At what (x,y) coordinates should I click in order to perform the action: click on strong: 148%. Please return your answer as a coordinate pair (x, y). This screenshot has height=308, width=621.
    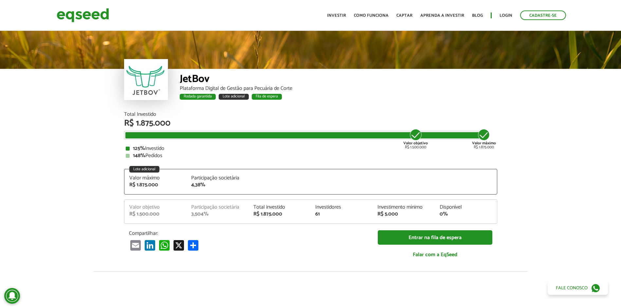
    Looking at the image, I should click on (139, 155).